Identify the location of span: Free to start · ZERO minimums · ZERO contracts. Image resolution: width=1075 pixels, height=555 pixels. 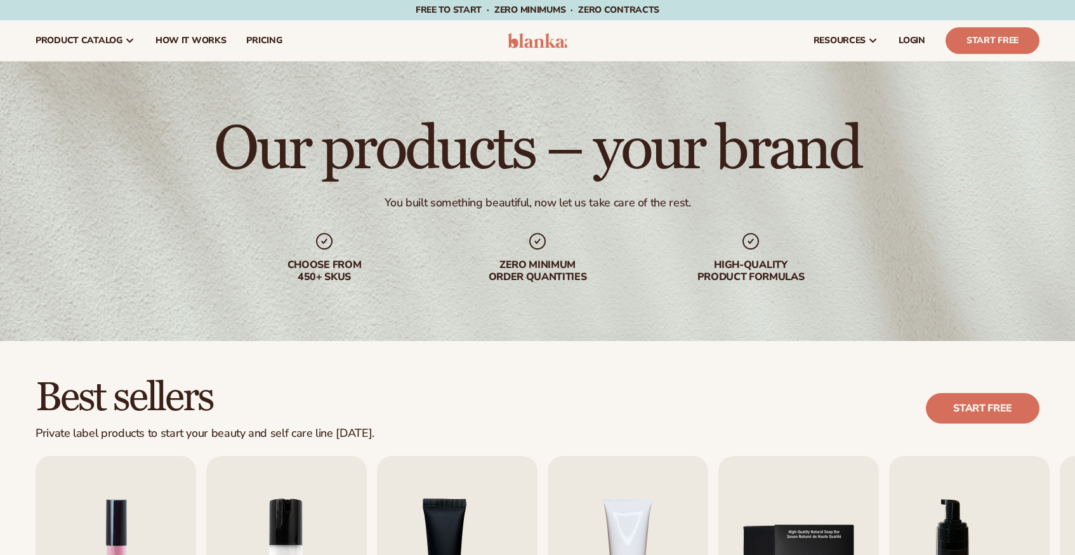
(538, 10).